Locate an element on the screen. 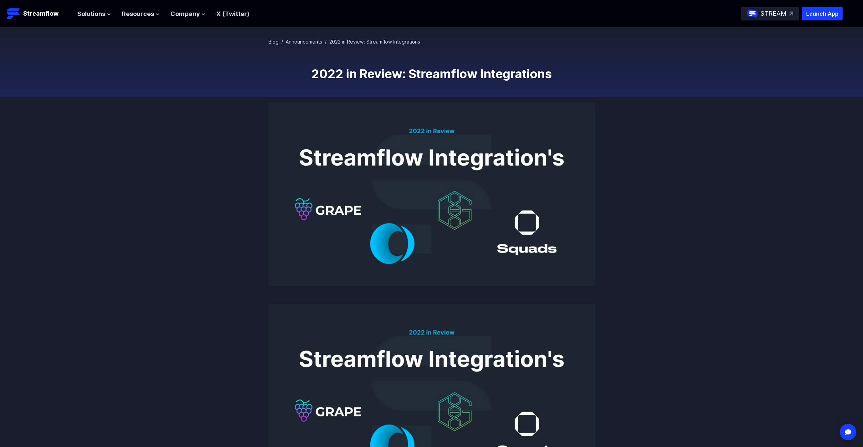 This screenshot has width=863, height=447. button: Launch App is located at coordinates (823, 14).